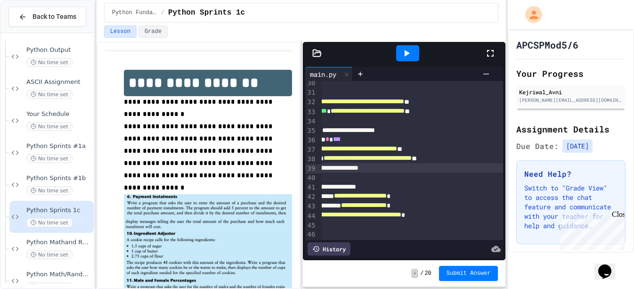 This screenshot has height=289, width=634. I want to click on span: Python Math/Random Modules 2B:, so click(59, 274).